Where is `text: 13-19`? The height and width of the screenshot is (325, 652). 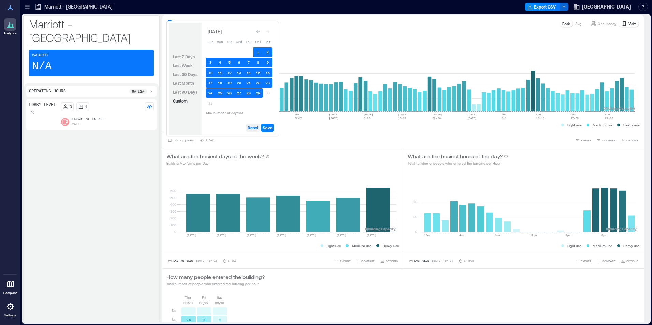
text: 13-19 is located at coordinates (402, 118).